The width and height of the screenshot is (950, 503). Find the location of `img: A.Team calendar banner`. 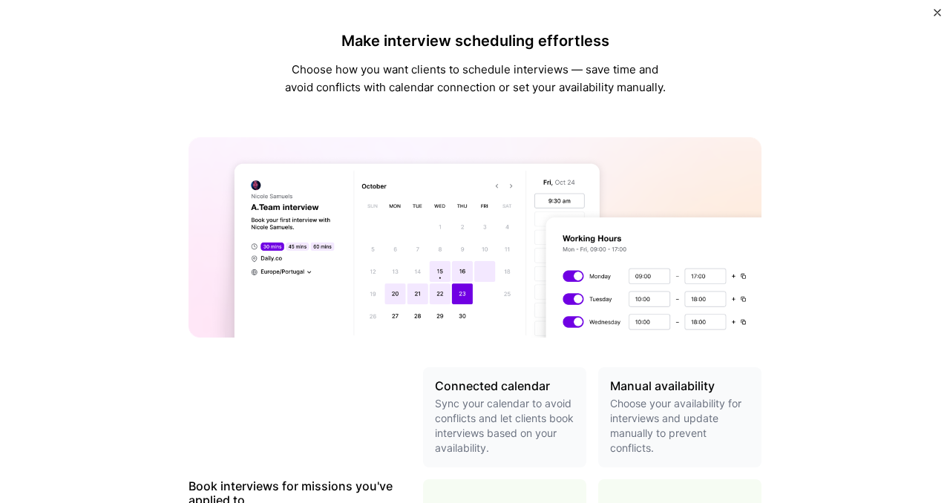

img: A.Team calendar banner is located at coordinates (475, 237).